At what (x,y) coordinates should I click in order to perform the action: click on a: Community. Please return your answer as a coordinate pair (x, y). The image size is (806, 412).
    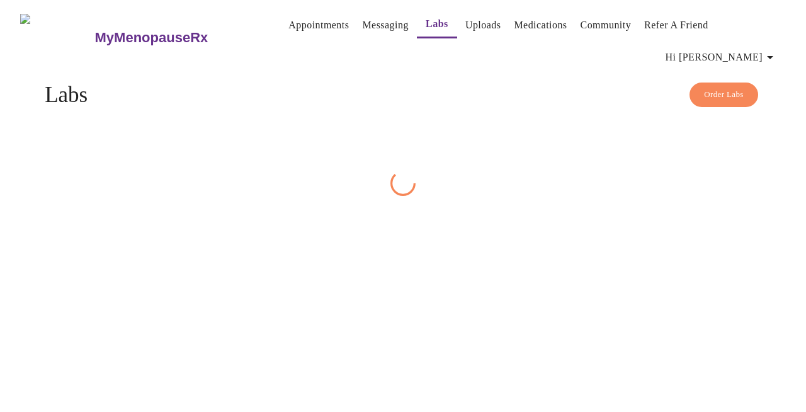
    Looking at the image, I should click on (606, 25).